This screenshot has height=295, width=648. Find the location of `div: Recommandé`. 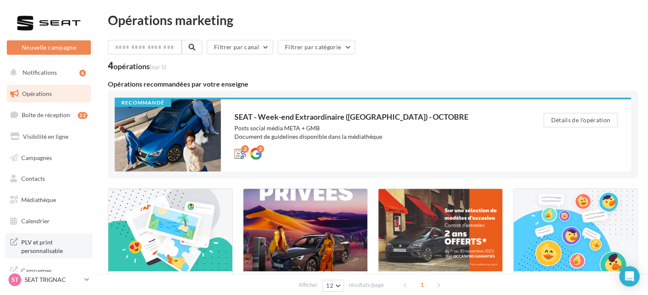

div: Recommandé is located at coordinates (143, 103).